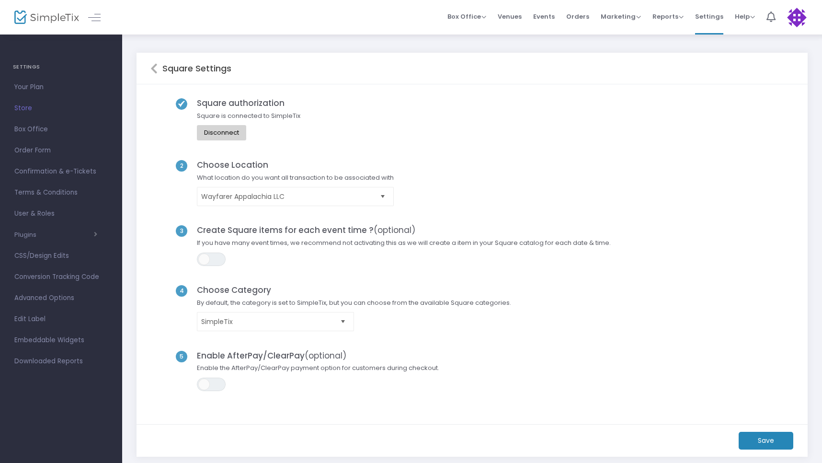  I want to click on img: Checkbox SVG, so click(182, 104).